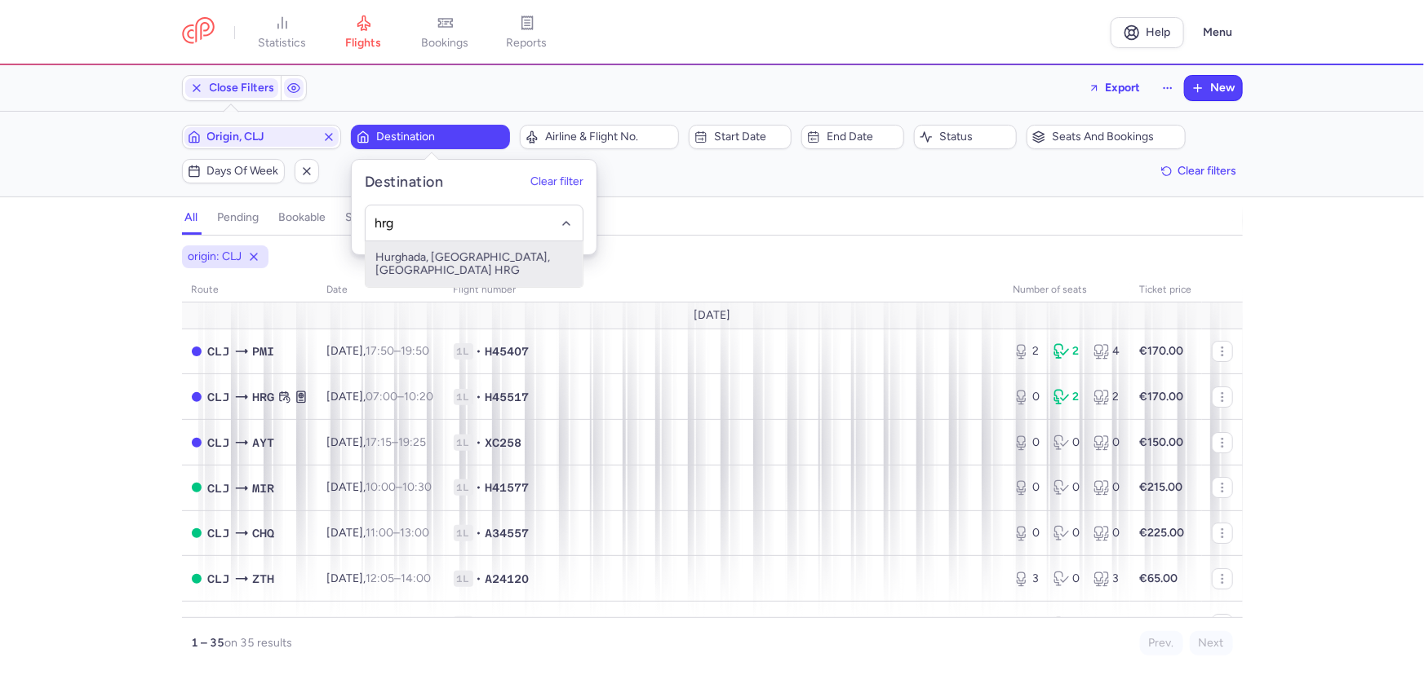 The height and width of the screenshot is (675, 1424). I want to click on h4: sold out, so click(367, 218).